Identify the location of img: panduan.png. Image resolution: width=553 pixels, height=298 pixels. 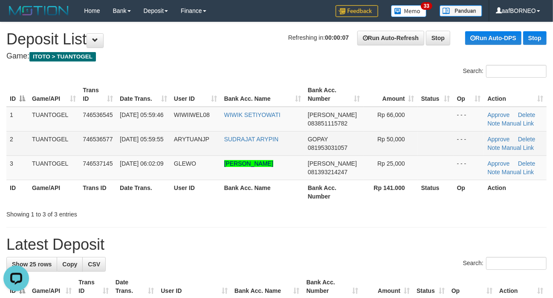
(461, 11).